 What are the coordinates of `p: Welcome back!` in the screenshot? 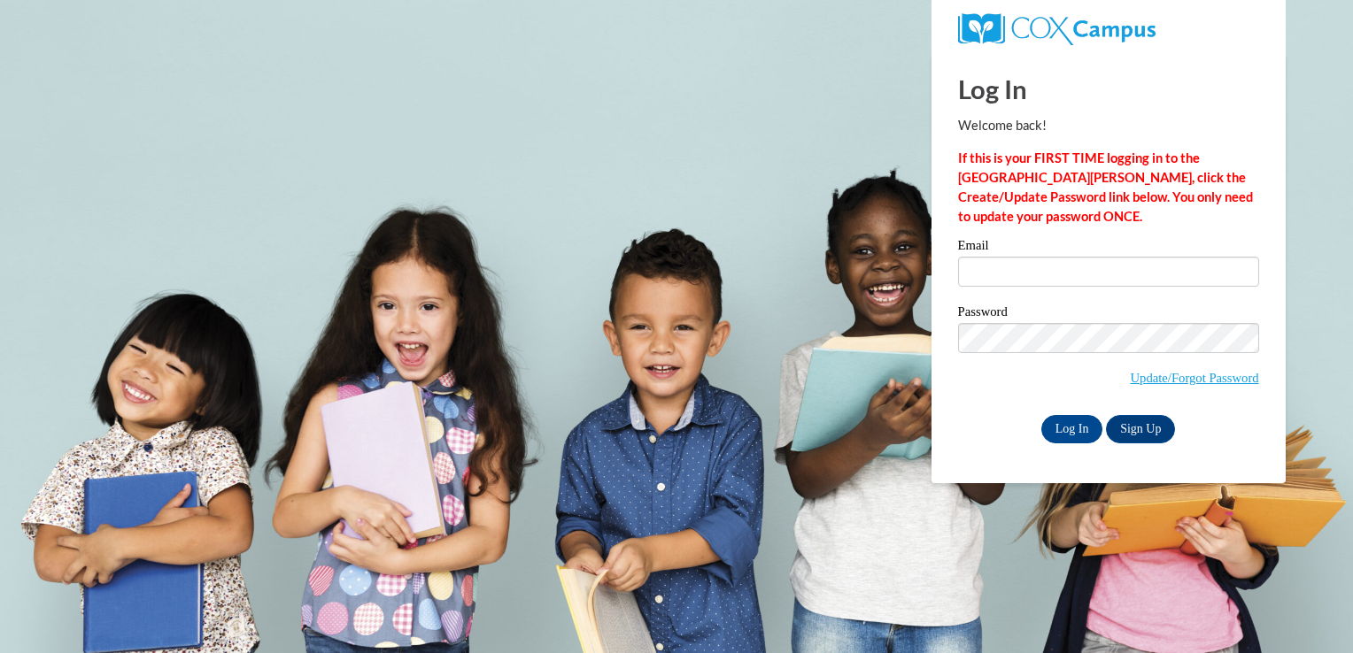 It's located at (1108, 126).